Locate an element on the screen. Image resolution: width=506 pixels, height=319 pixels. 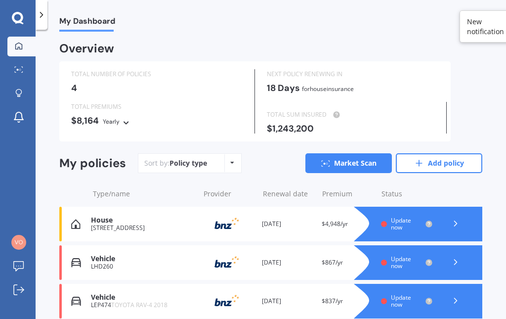
a: Add policy is located at coordinates (439, 163).